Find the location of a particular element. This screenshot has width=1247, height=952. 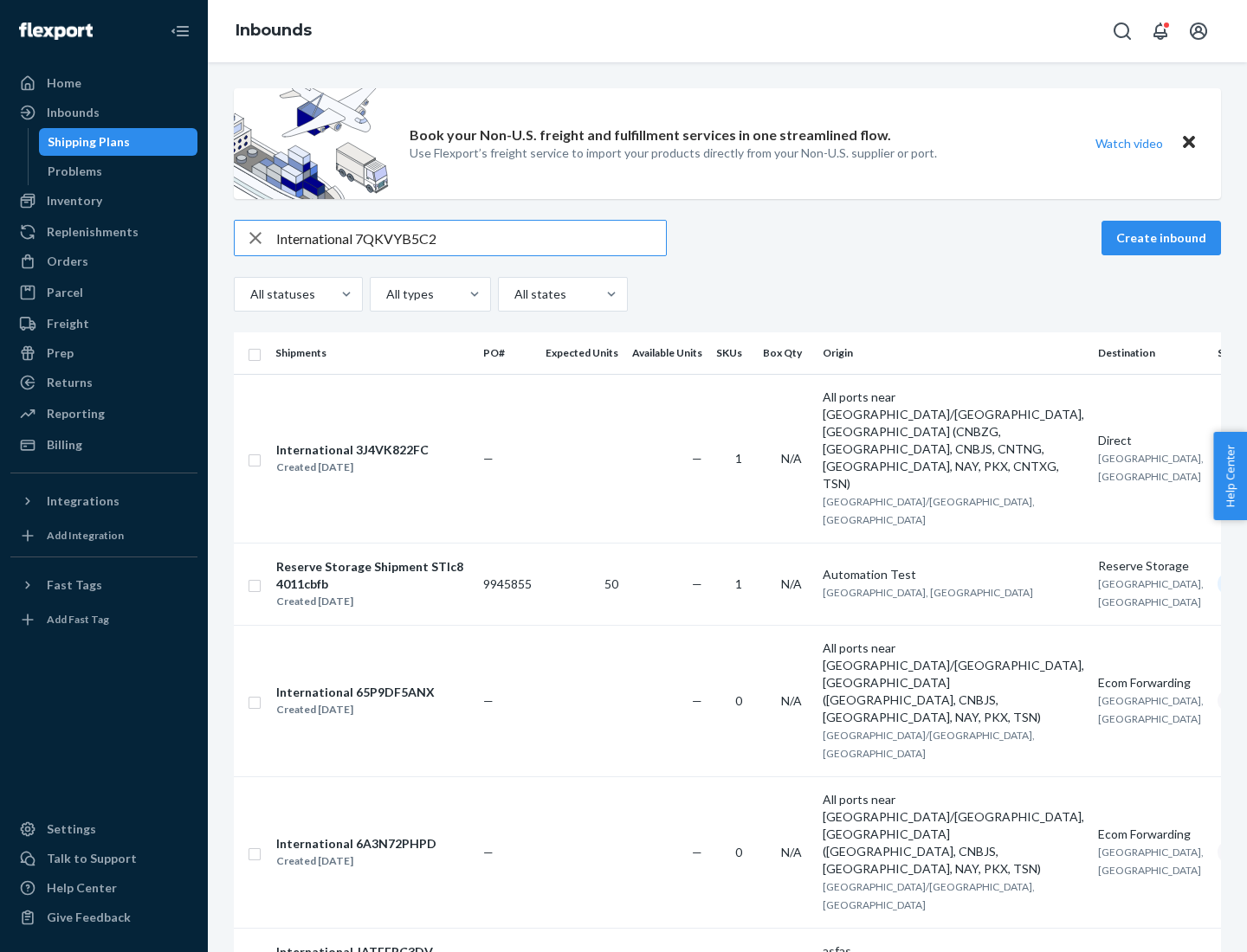

th: Shipments is located at coordinates (372, 353).